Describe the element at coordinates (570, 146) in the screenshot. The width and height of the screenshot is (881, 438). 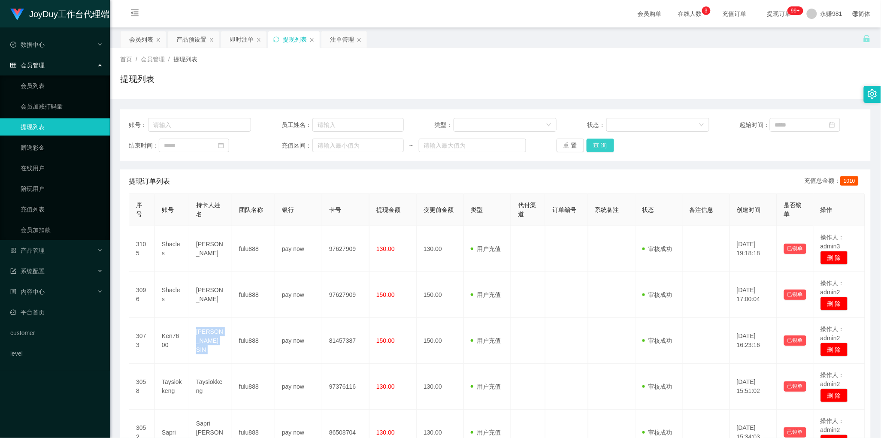
I see `button: 重 置` at that location.